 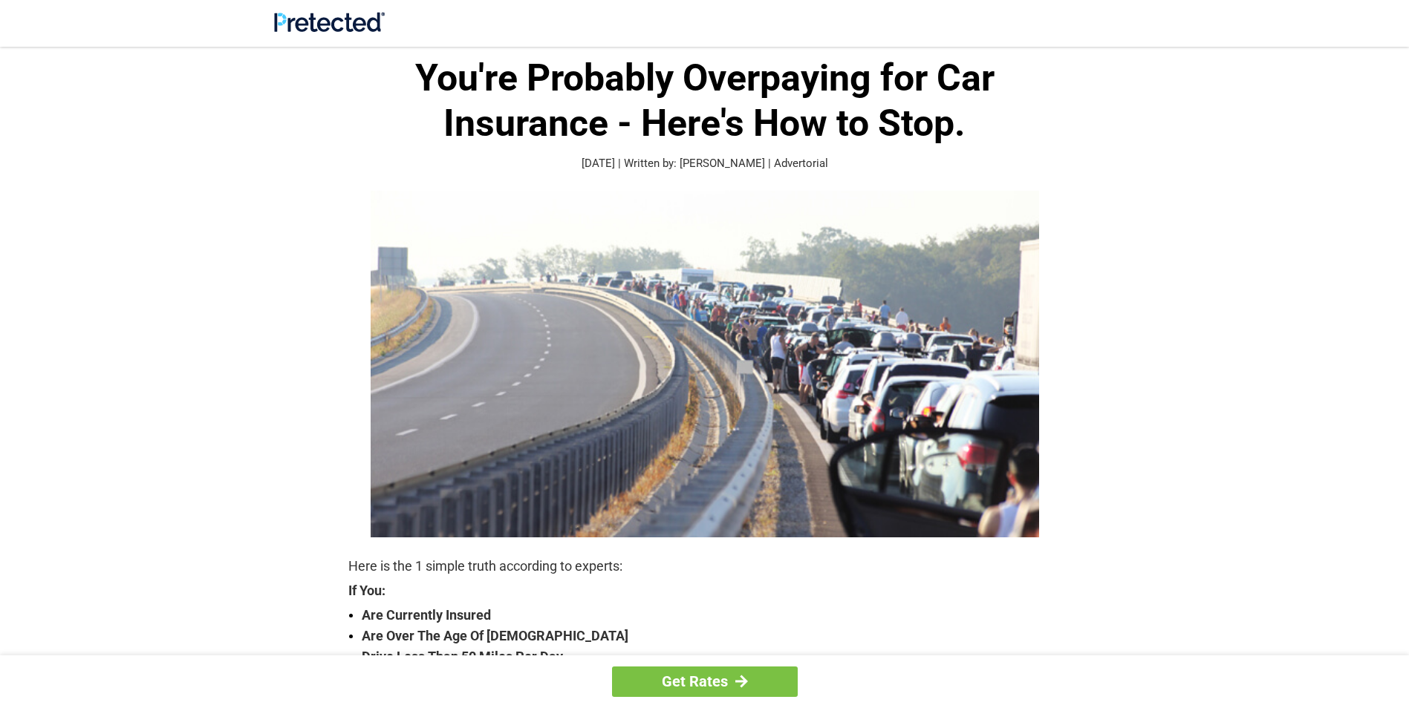 I want to click on img: Site Logo, so click(x=329, y=22).